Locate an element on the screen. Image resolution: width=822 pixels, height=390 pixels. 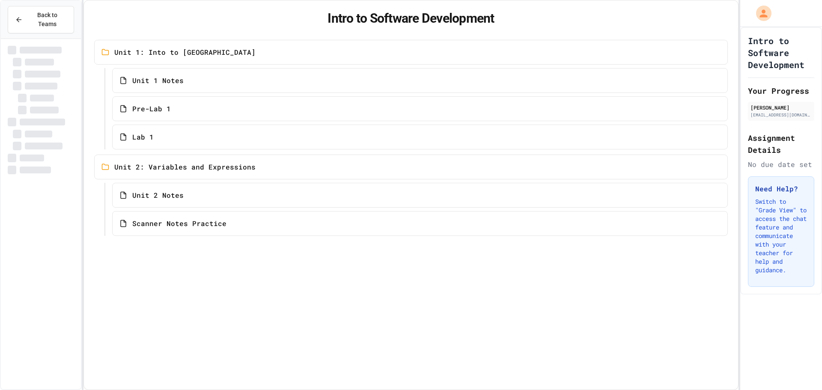
span: Back to Teams is located at coordinates (47, 20).